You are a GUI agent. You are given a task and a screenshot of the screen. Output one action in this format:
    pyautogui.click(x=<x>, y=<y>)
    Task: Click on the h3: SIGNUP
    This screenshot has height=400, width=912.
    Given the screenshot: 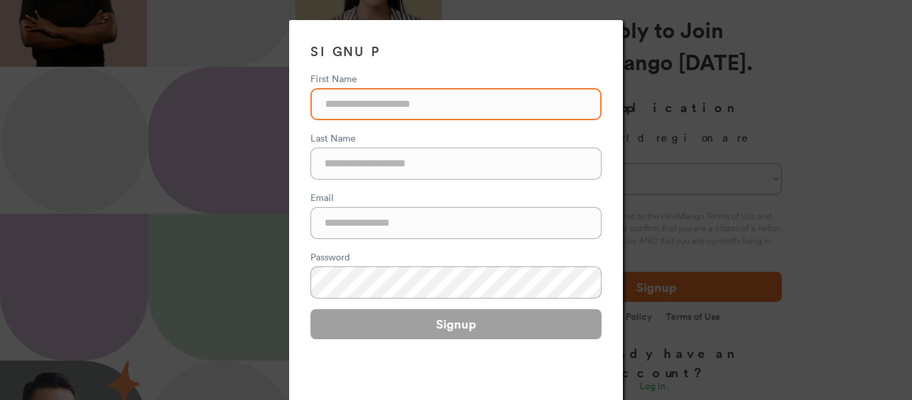 What is the action you would take?
    pyautogui.click(x=456, y=51)
    